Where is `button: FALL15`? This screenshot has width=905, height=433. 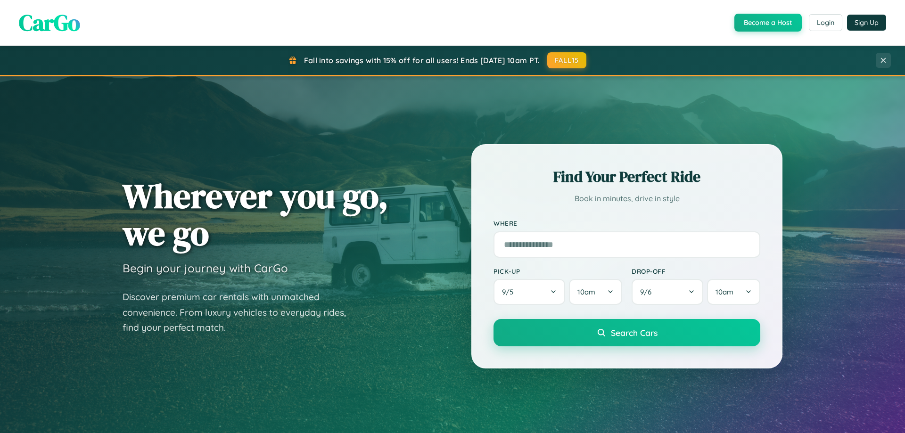
button: FALL15 is located at coordinates (567, 60).